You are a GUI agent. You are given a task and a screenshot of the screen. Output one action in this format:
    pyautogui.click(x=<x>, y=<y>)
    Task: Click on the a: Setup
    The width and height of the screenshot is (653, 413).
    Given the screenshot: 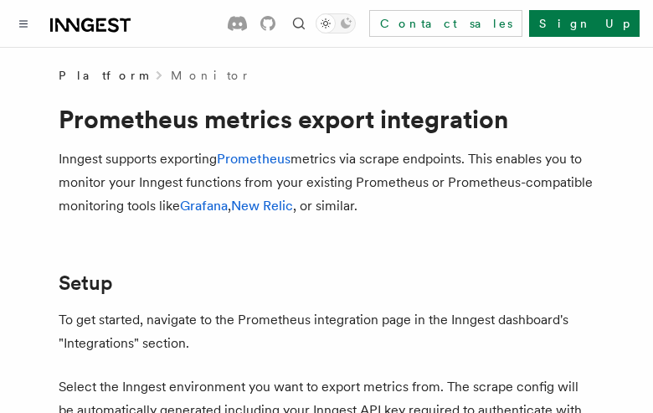 What is the action you would take?
    pyautogui.click(x=85, y=283)
    